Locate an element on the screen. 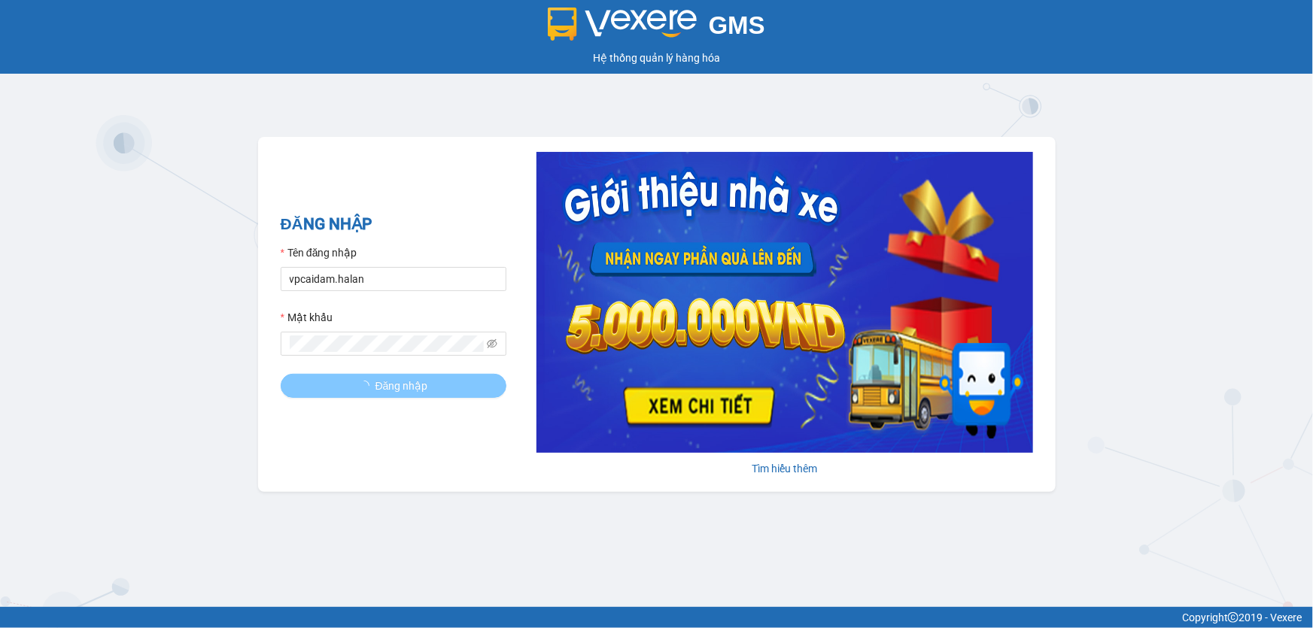 The image size is (1313, 628). img: banner-0 is located at coordinates (785, 303).